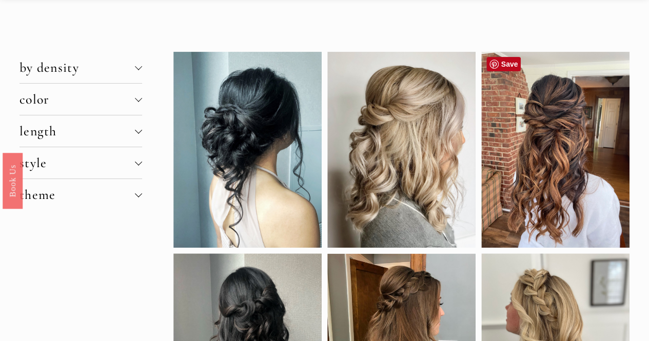  Describe the element at coordinates (81, 163) in the screenshot. I see `button: style` at that location.